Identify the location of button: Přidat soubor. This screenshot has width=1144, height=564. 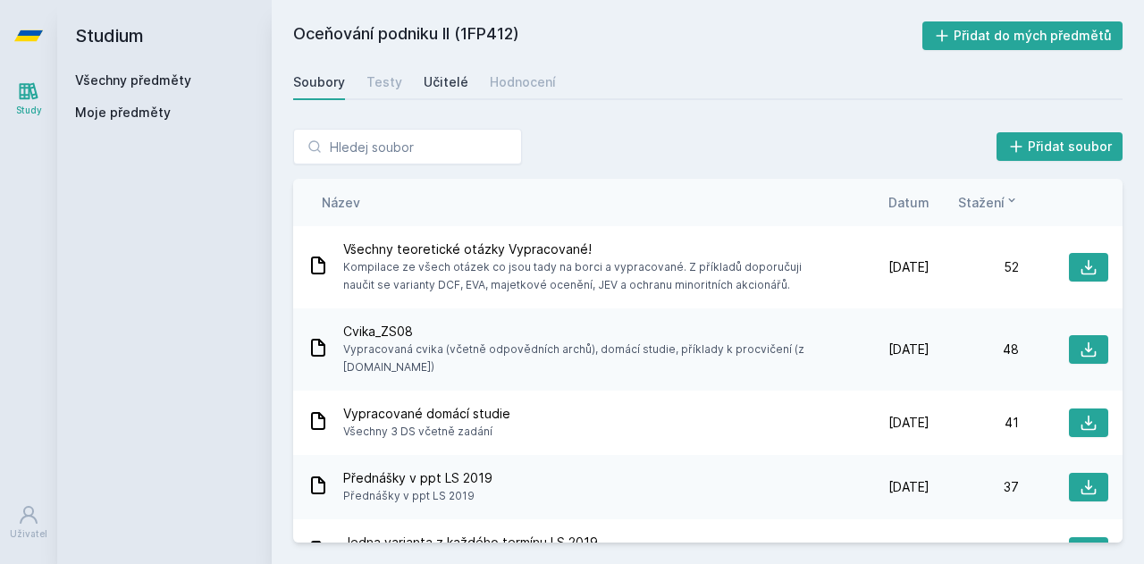
(1060, 147).